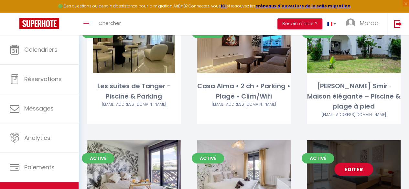 The width and height of the screenshot is (409, 189). Describe the element at coordinates (224, 6) in the screenshot. I see `strong: ICI` at that location.